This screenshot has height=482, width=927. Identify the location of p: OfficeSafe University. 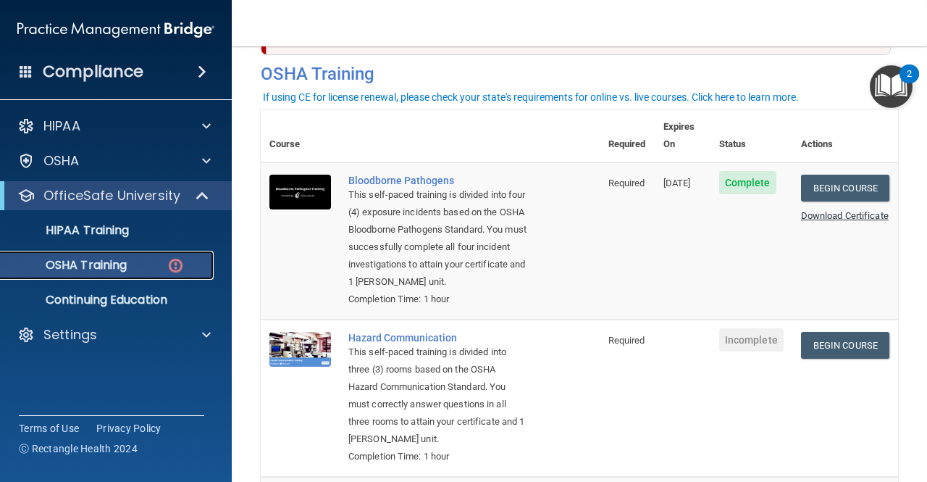
(112, 196).